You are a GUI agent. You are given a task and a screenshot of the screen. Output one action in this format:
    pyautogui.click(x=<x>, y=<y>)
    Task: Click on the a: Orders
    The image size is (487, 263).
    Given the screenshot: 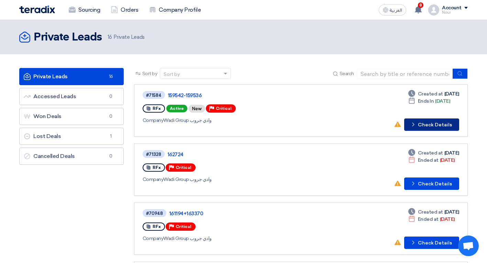 What is the action you would take?
    pyautogui.click(x=124, y=10)
    